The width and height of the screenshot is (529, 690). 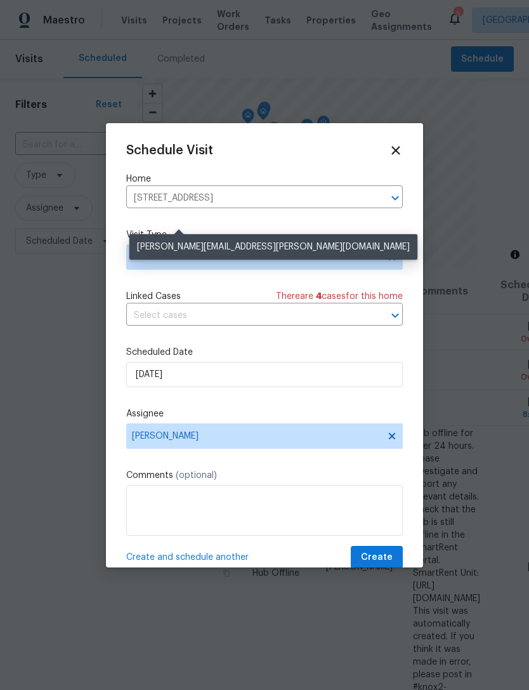 What do you see at coordinates (265, 476) in the screenshot?
I see `label: Comments` at bounding box center [265, 476].